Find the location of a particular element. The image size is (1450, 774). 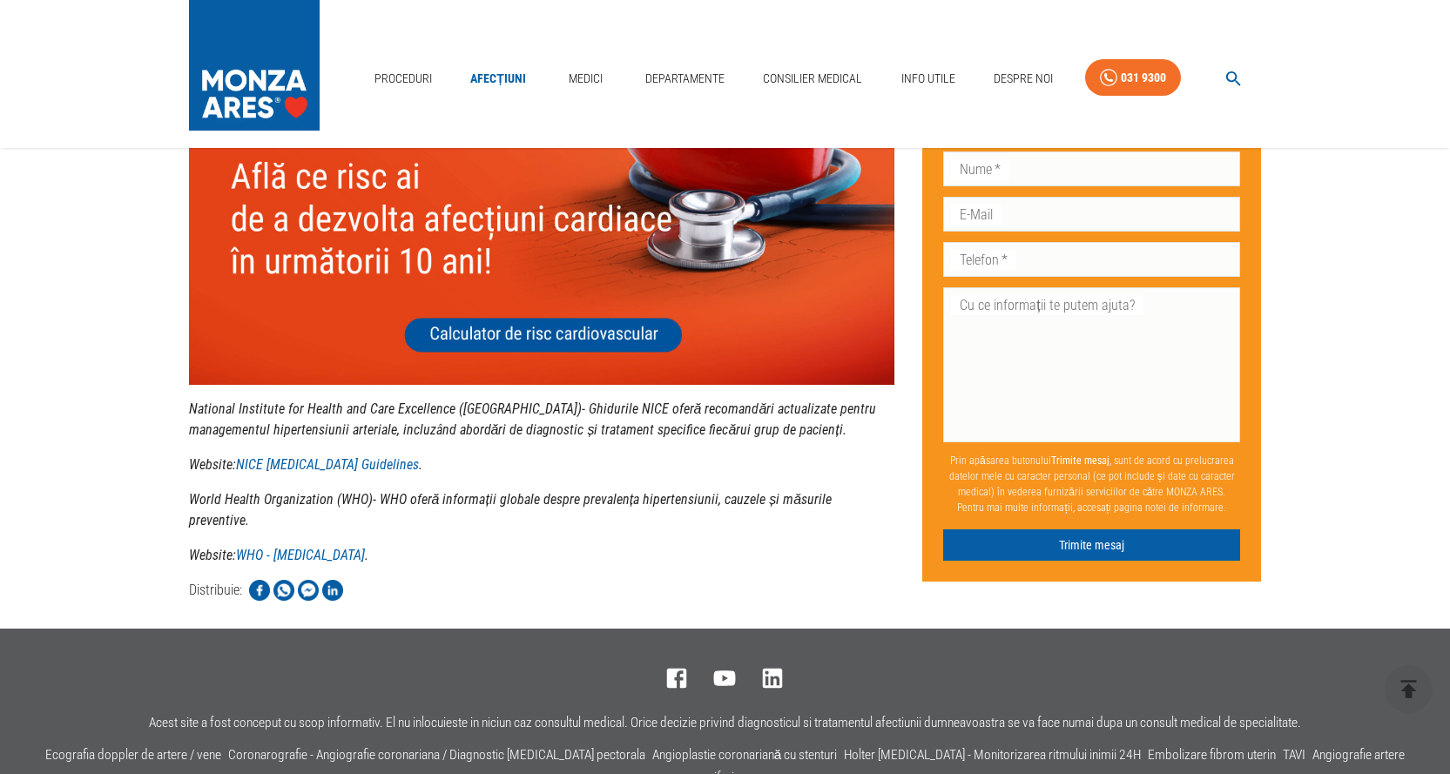

button: Share on WhatsApp is located at coordinates (284, 590).